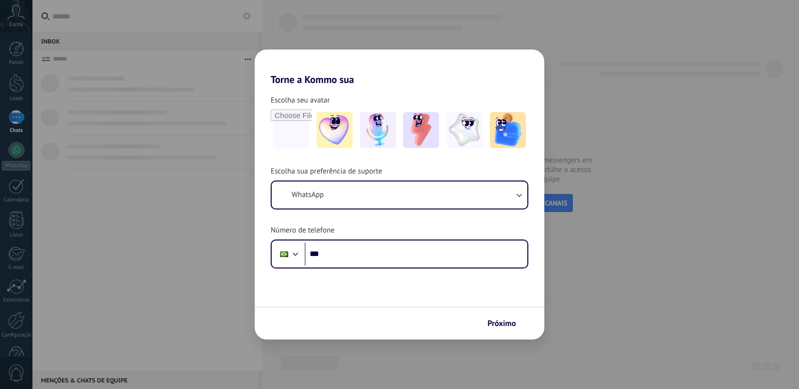 The width and height of the screenshot is (799, 389). I want to click on img: -5.jpeg, so click(508, 130).